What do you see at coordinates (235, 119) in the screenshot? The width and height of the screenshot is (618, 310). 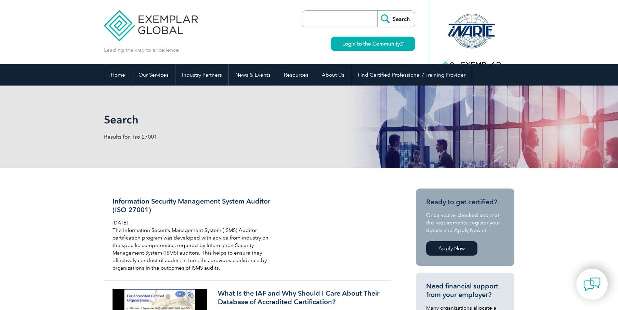 I see `h1: Search` at bounding box center [235, 119].